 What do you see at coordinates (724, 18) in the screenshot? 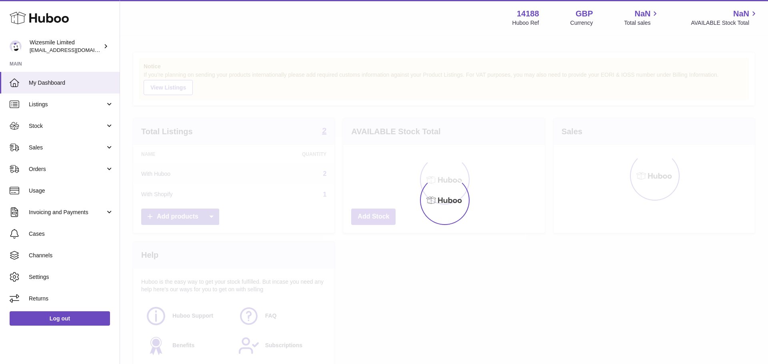
I see `a: NaN AVAILABLE Stock Total` at bounding box center [724, 18].